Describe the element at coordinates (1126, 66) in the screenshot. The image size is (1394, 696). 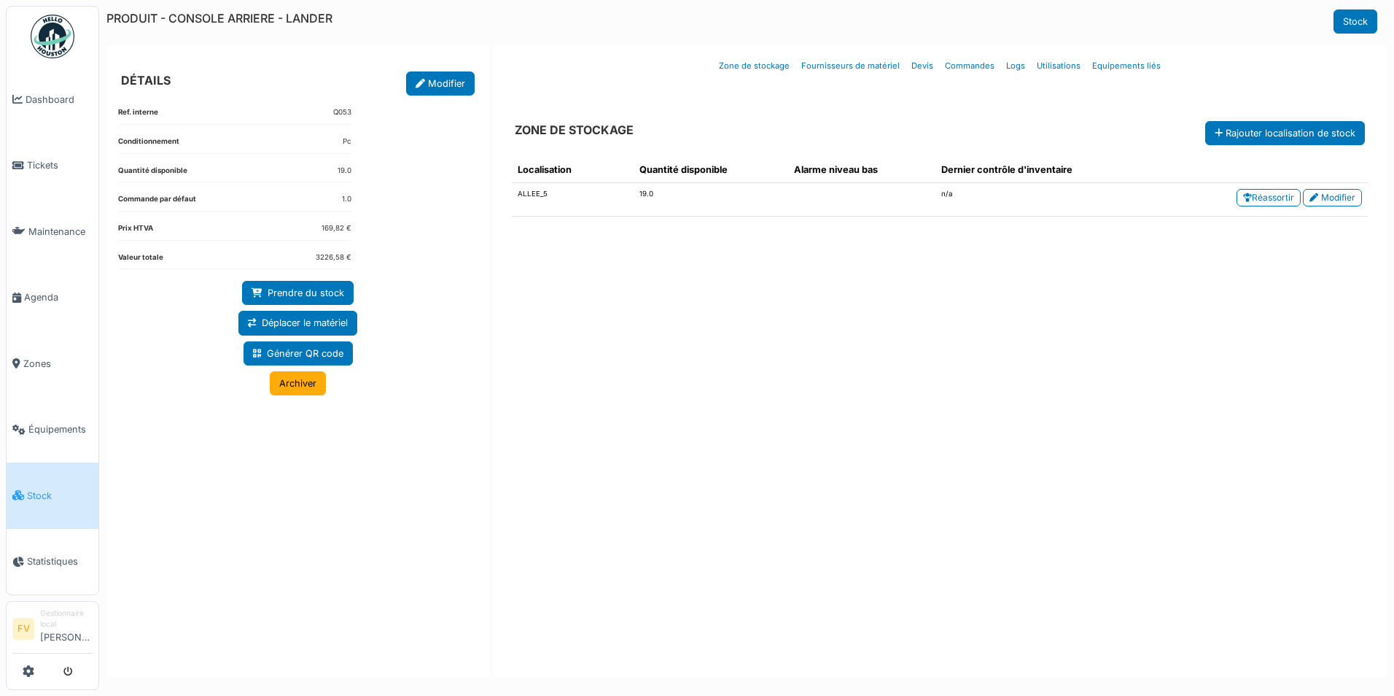
I see `a: Equipements liés` at that location.